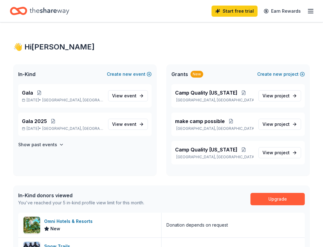 Image resolution: width=323 pixels, height=247 pixels. What do you see at coordinates (197, 74) in the screenshot?
I see `div: New` at bounding box center [197, 74].